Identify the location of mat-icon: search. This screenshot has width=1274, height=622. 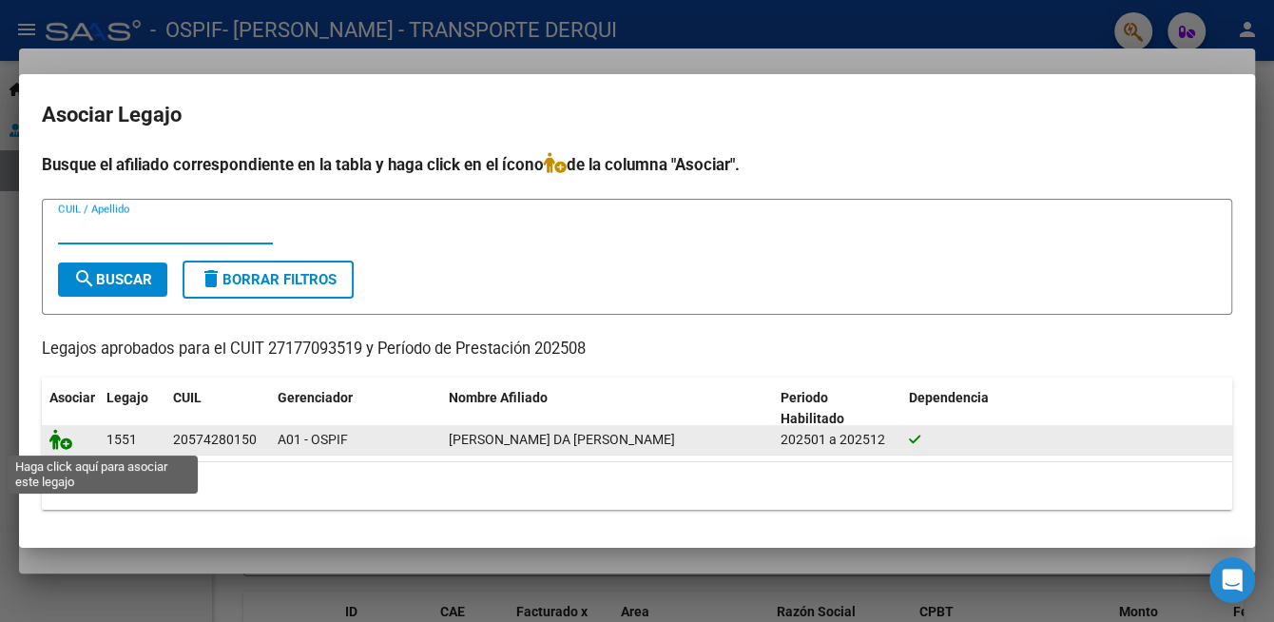
(85, 279).